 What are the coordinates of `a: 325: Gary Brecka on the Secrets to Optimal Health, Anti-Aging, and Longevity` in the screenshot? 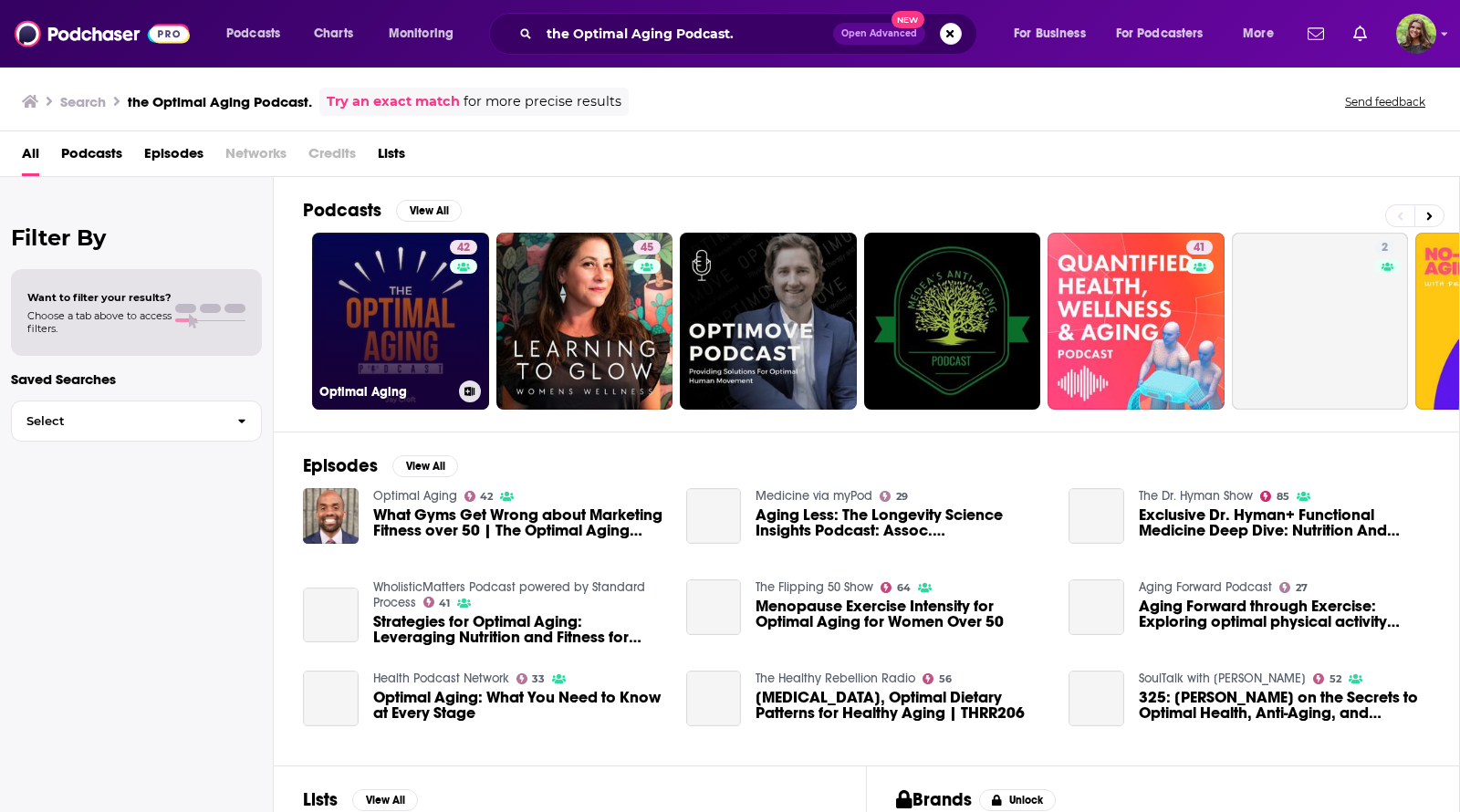 It's located at (1284, 705).